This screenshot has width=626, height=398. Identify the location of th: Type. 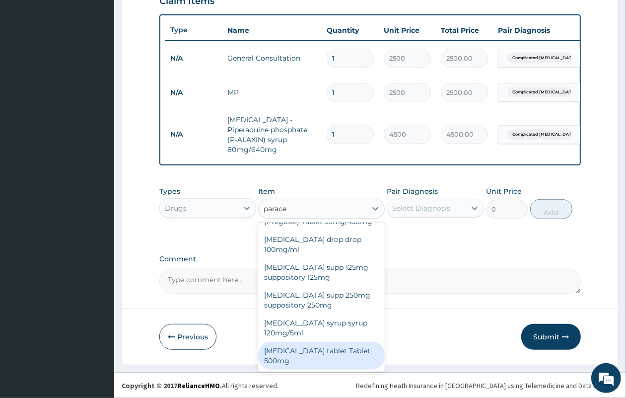
(194, 30).